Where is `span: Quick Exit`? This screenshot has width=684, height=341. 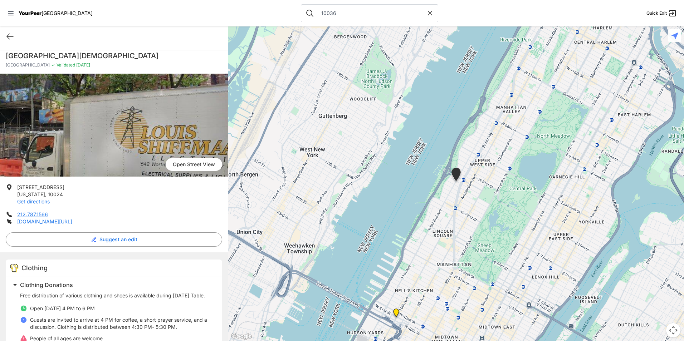 span: Quick Exit is located at coordinates (657, 13).